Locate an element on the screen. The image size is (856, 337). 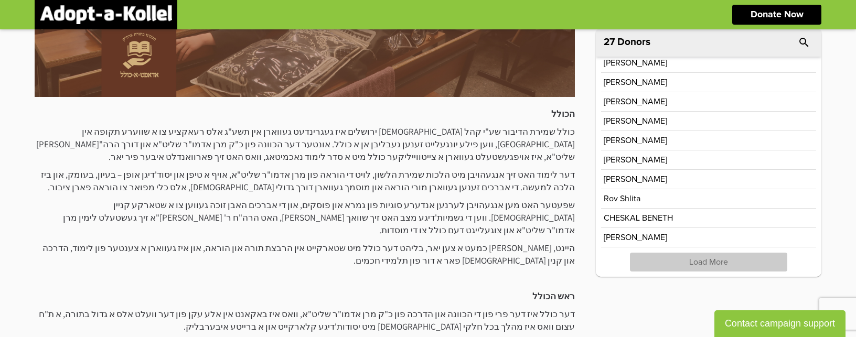
p: Donate Now is located at coordinates (777, 15).